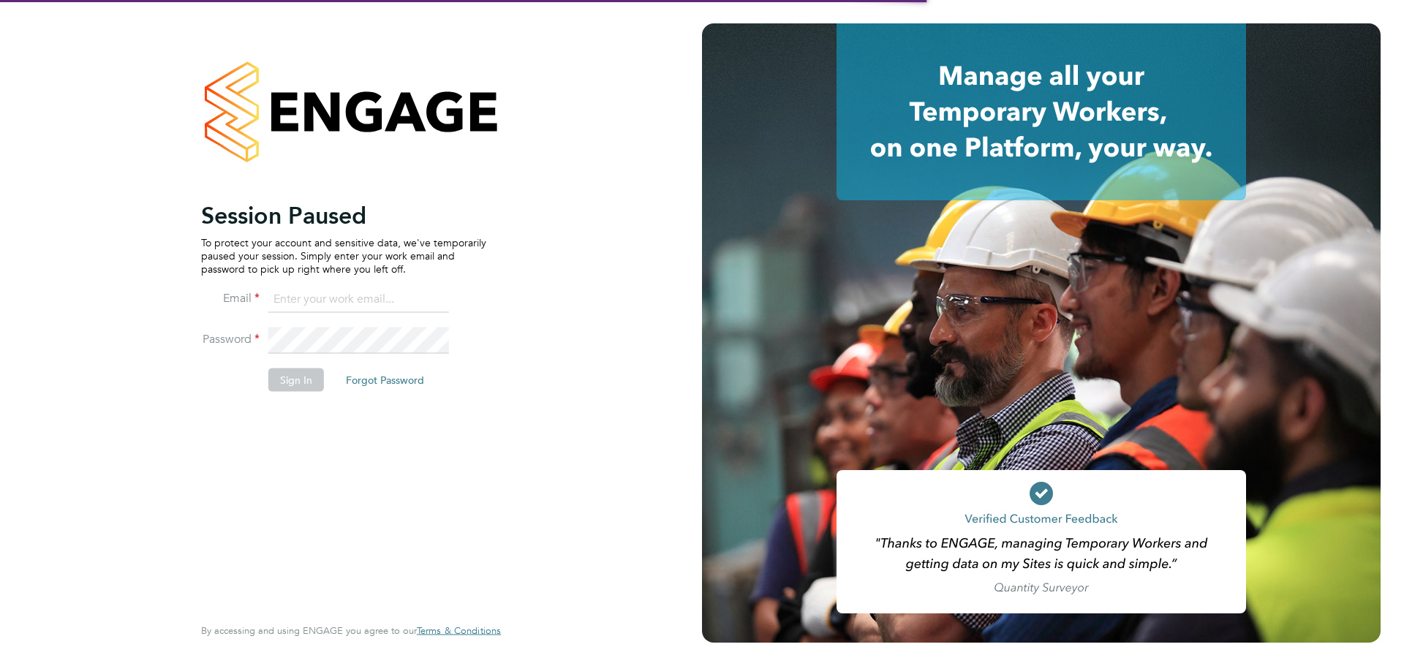  What do you see at coordinates (344, 255) in the screenshot?
I see `p: To protect your account and sensitive data, we've temporarily paused your session. Simply enter y...` at bounding box center [344, 255].